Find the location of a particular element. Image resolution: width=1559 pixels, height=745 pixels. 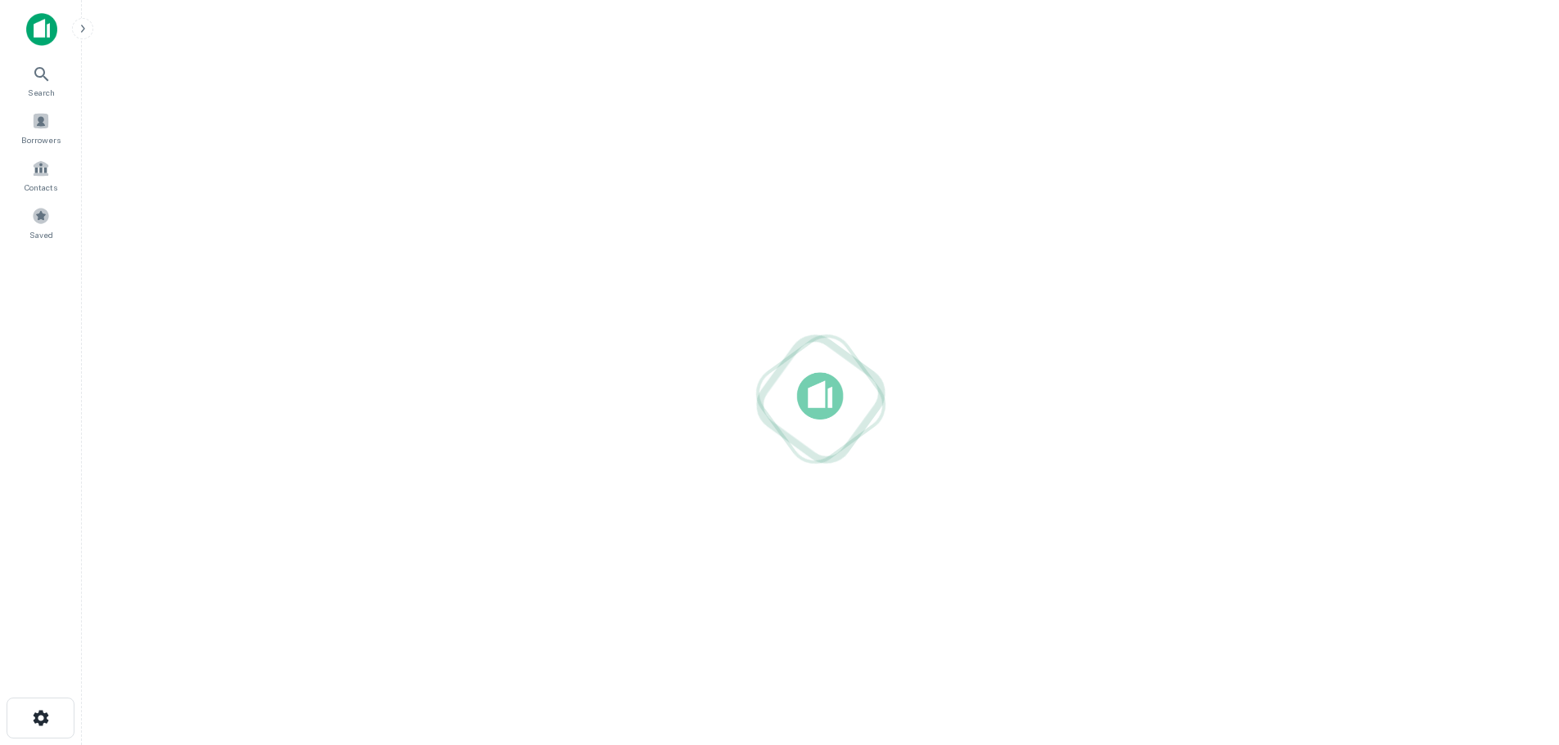

span: Borrowers is located at coordinates (41, 140).